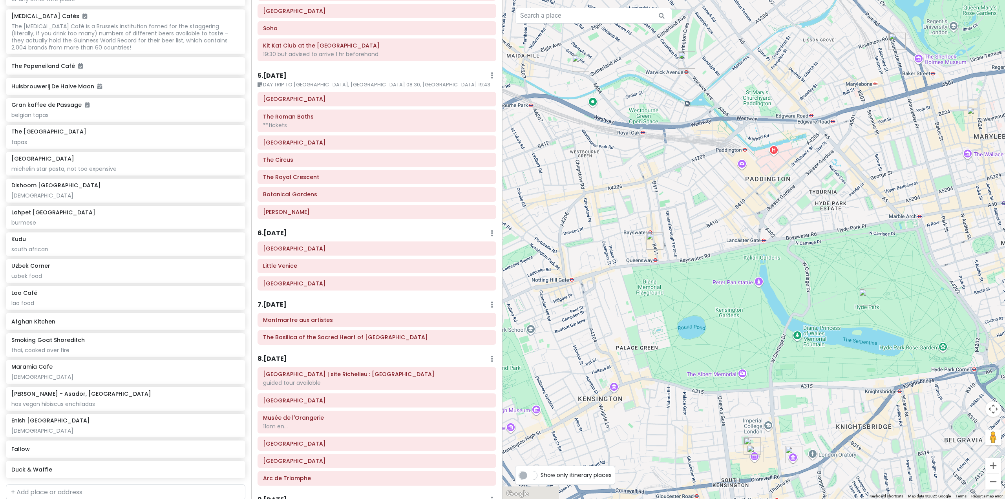  What do you see at coordinates (377, 418) in the screenshot?
I see `h6: Musée de l'Orangerie` at bounding box center [377, 418].